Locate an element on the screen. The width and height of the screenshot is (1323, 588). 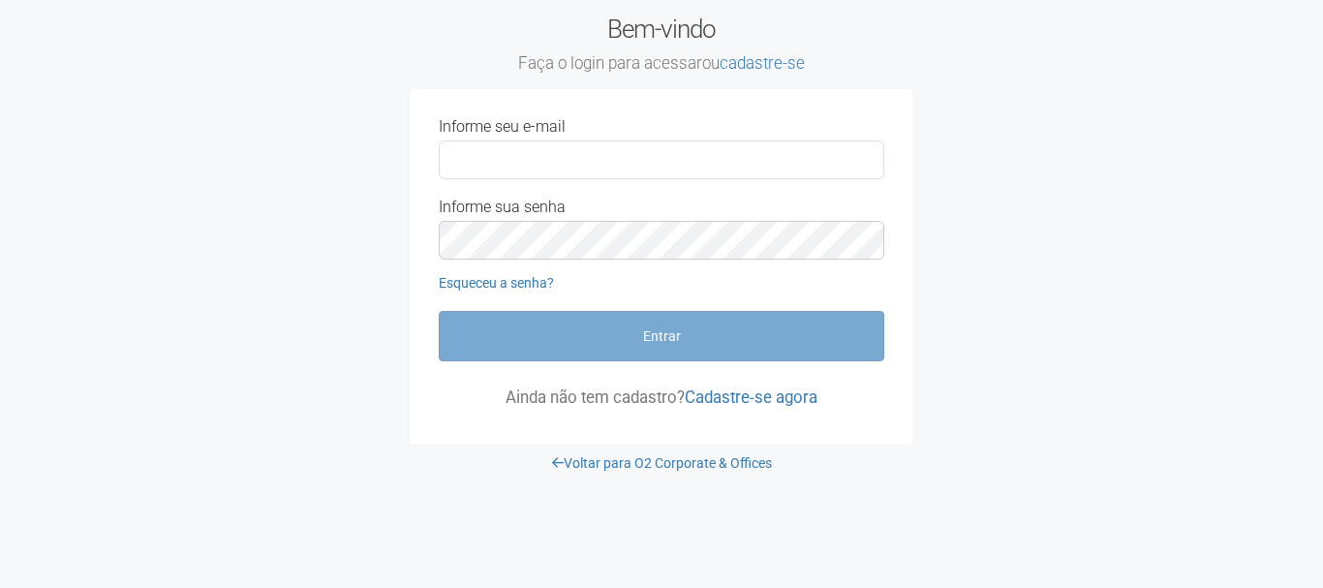
a: cadastre-se is located at coordinates (762, 63).